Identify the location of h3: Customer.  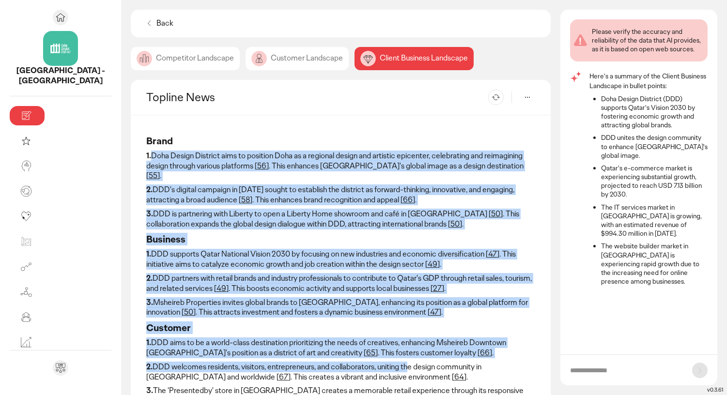
(340, 328).